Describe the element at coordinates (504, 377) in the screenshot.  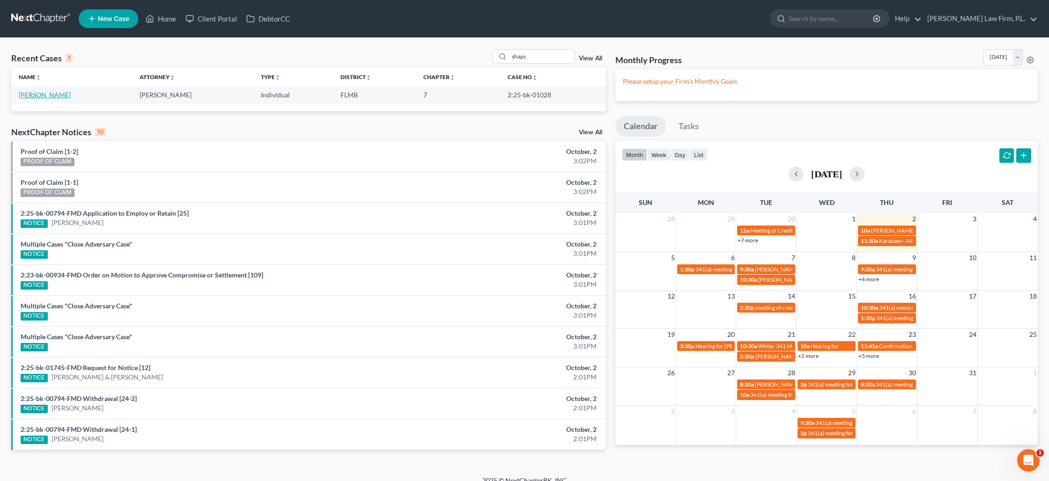
I see `div: 2:01PM` at that location.